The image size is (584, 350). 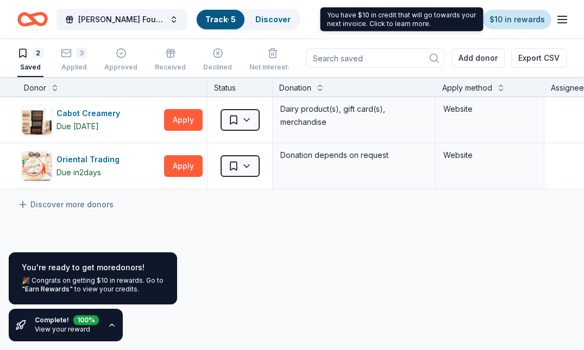 I want to click on div: 2, so click(x=38, y=53).